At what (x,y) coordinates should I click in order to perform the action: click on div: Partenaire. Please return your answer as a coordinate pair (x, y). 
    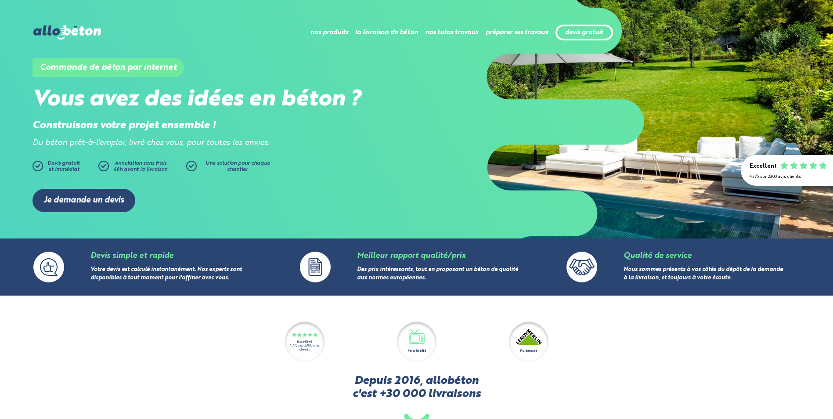
    Looking at the image, I should click on (528, 351).